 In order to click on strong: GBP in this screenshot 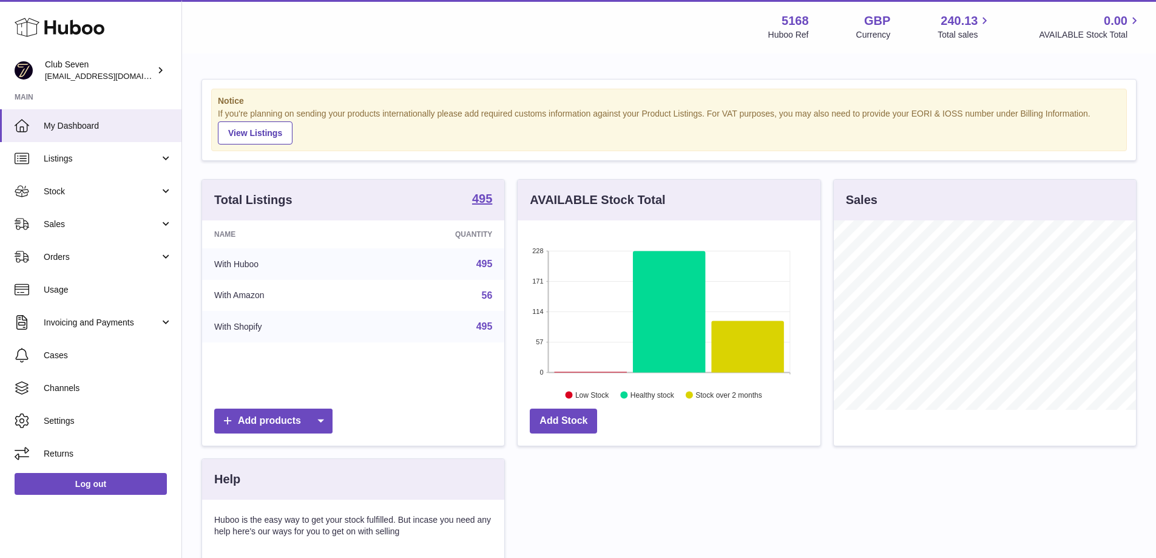, I will do `click(877, 21)`.